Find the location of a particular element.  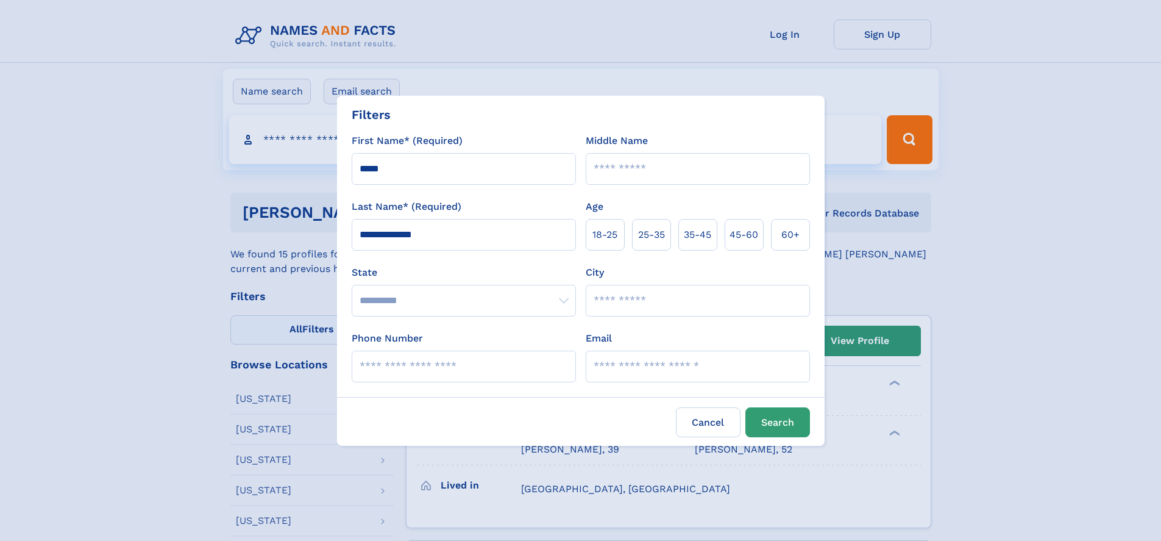

label: City is located at coordinates (595, 272).